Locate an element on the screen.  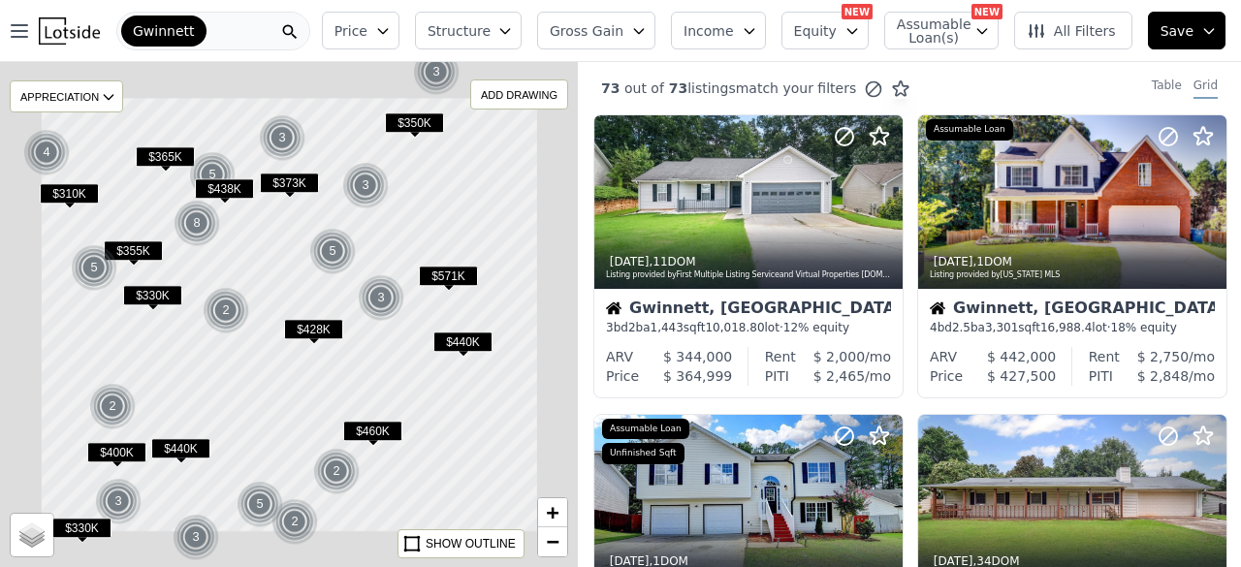
span: 73 is located at coordinates (610, 88).